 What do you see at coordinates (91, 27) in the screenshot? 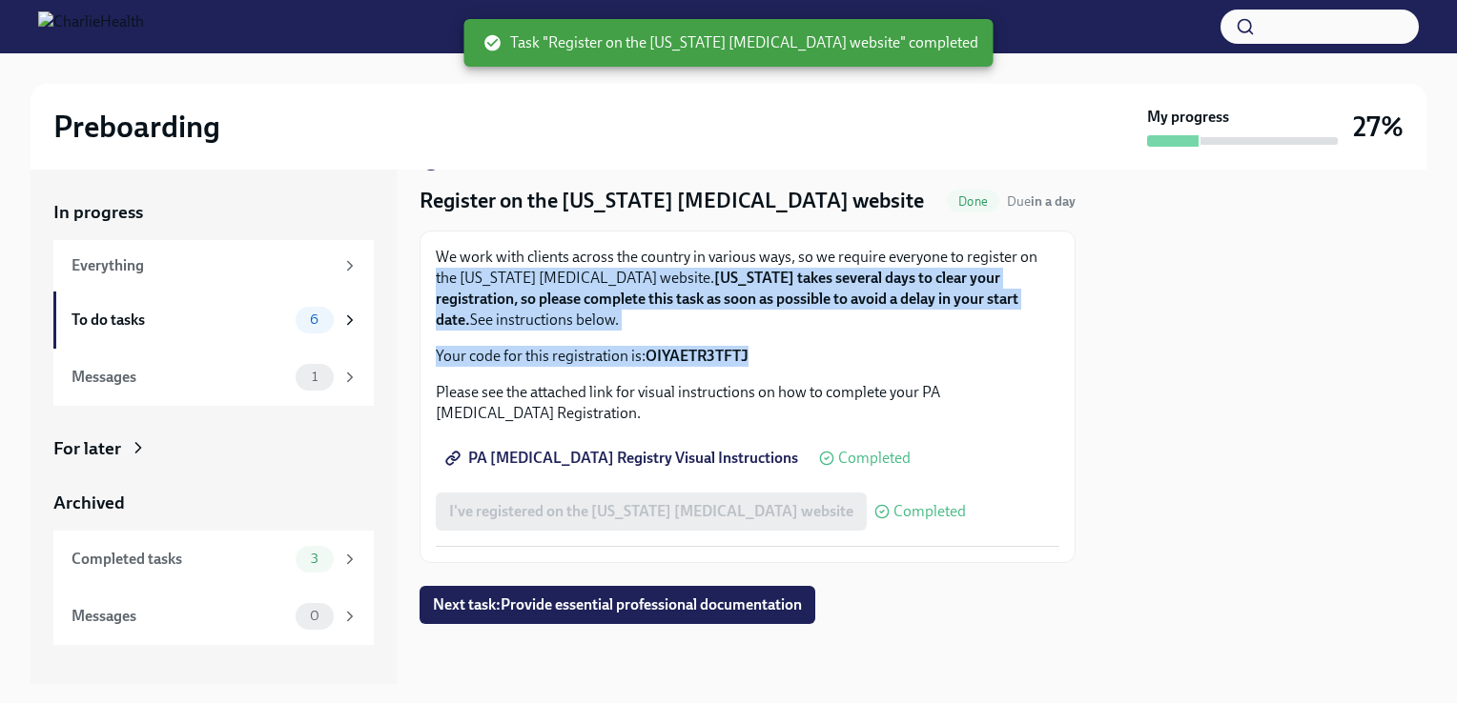
I see `img: CharlieHealth` at bounding box center [91, 27].